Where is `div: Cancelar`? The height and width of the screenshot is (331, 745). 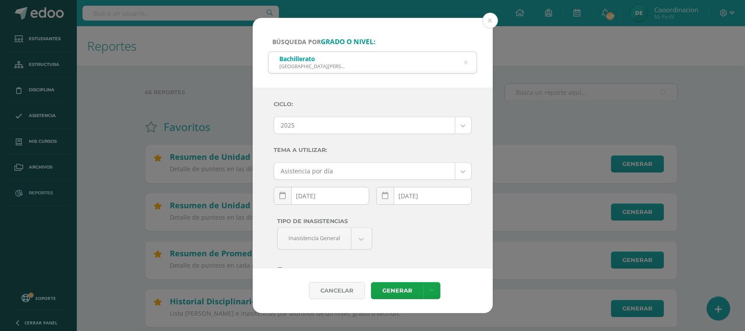
div: Cancelar is located at coordinates (337, 290).